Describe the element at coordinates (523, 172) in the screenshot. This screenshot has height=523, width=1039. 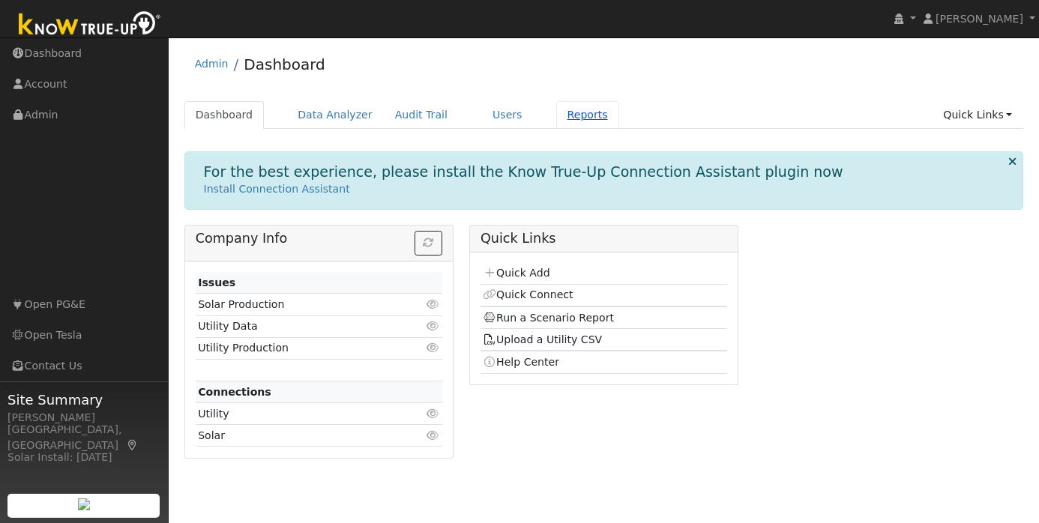
I see `h1: For the best experience, please install the Know True-Up Connection Assistant plugin now` at that location.